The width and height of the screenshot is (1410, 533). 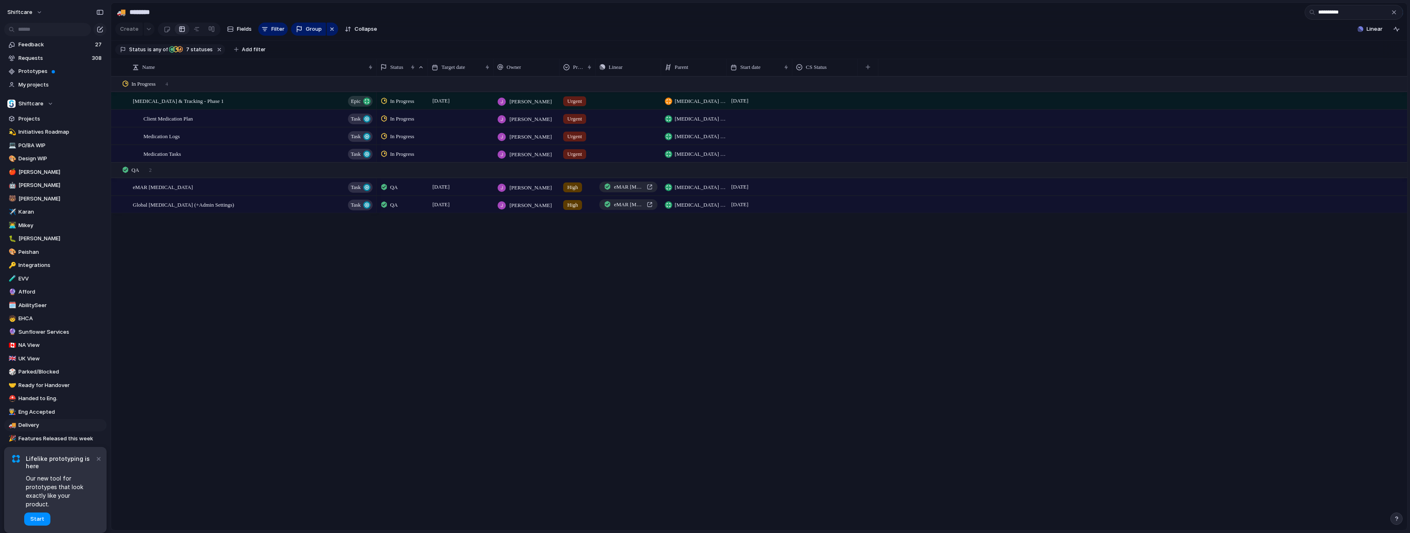 I want to click on button: Filter, so click(x=273, y=29).